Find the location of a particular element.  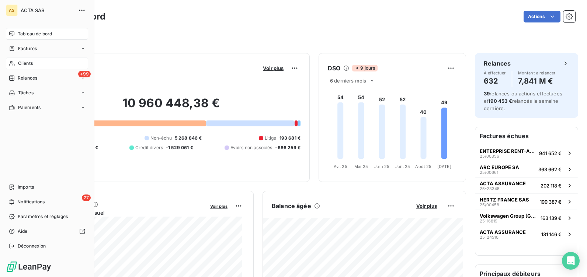

span: 25/00661 is located at coordinates (489, 173).